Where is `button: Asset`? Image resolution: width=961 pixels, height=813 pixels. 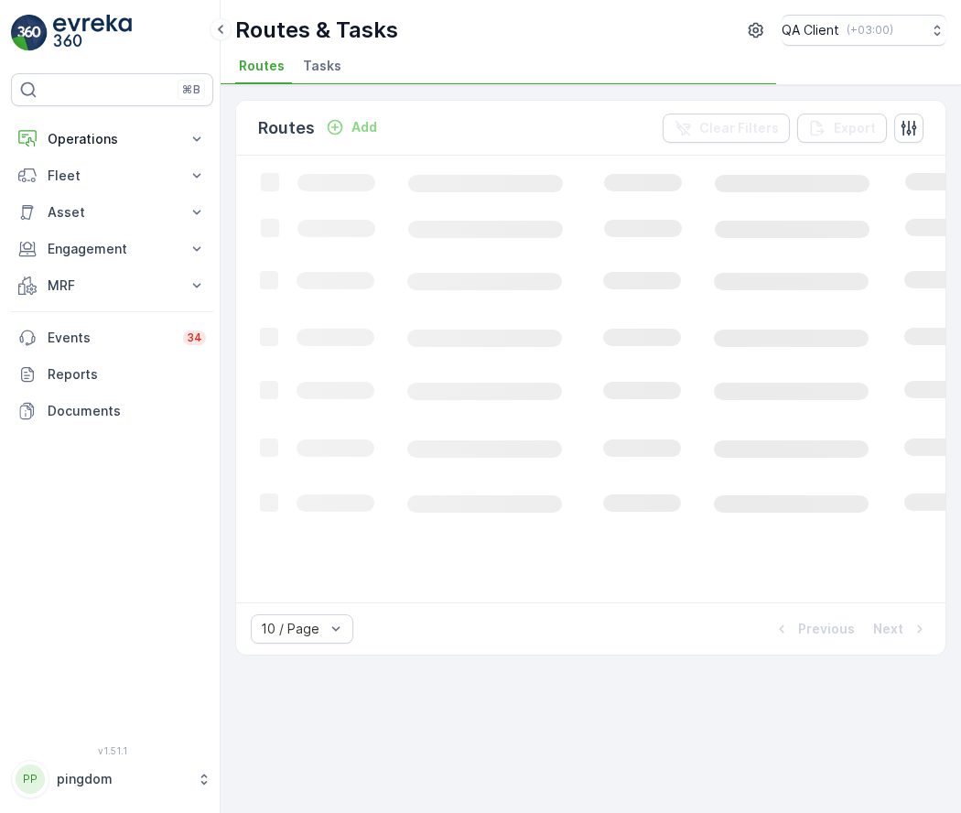 button: Asset is located at coordinates (112, 212).